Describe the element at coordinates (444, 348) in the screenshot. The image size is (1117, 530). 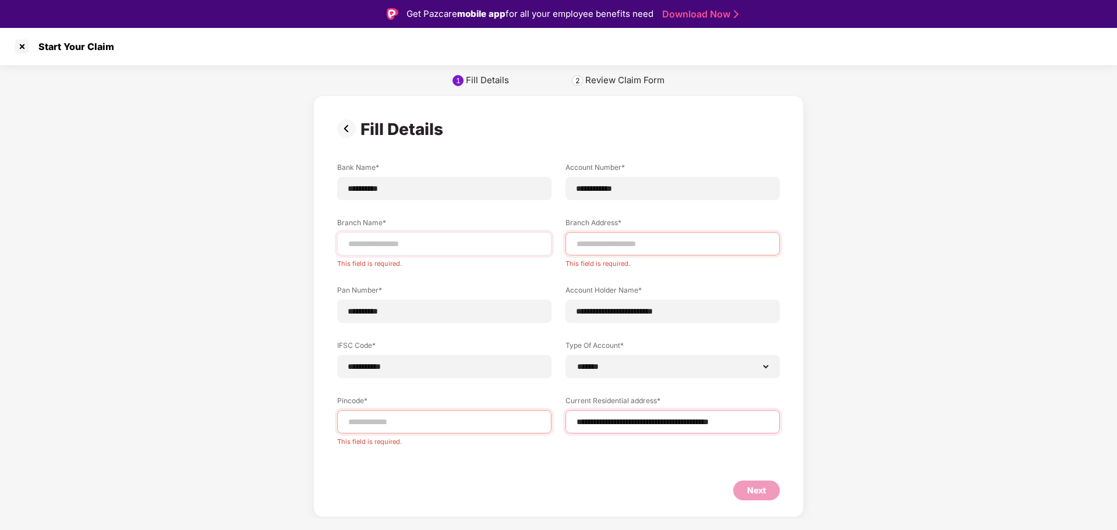
I see `label: IFSC Code*` at that location.